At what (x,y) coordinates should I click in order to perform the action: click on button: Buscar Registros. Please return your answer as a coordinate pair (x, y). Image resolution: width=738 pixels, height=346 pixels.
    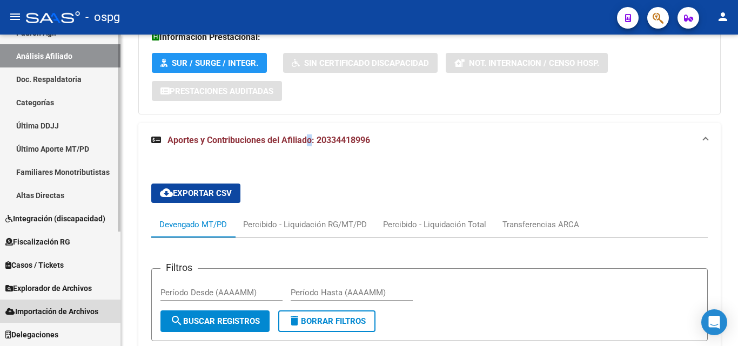
    Looking at the image, I should click on (215, 322).